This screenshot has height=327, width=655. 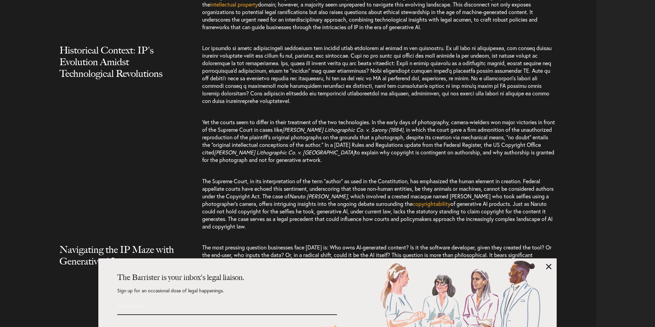 I want to click on a: copyrightability, so click(x=431, y=204).